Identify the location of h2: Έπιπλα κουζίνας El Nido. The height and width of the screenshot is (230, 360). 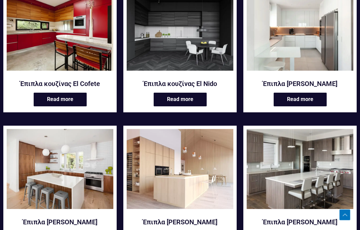
(180, 84).